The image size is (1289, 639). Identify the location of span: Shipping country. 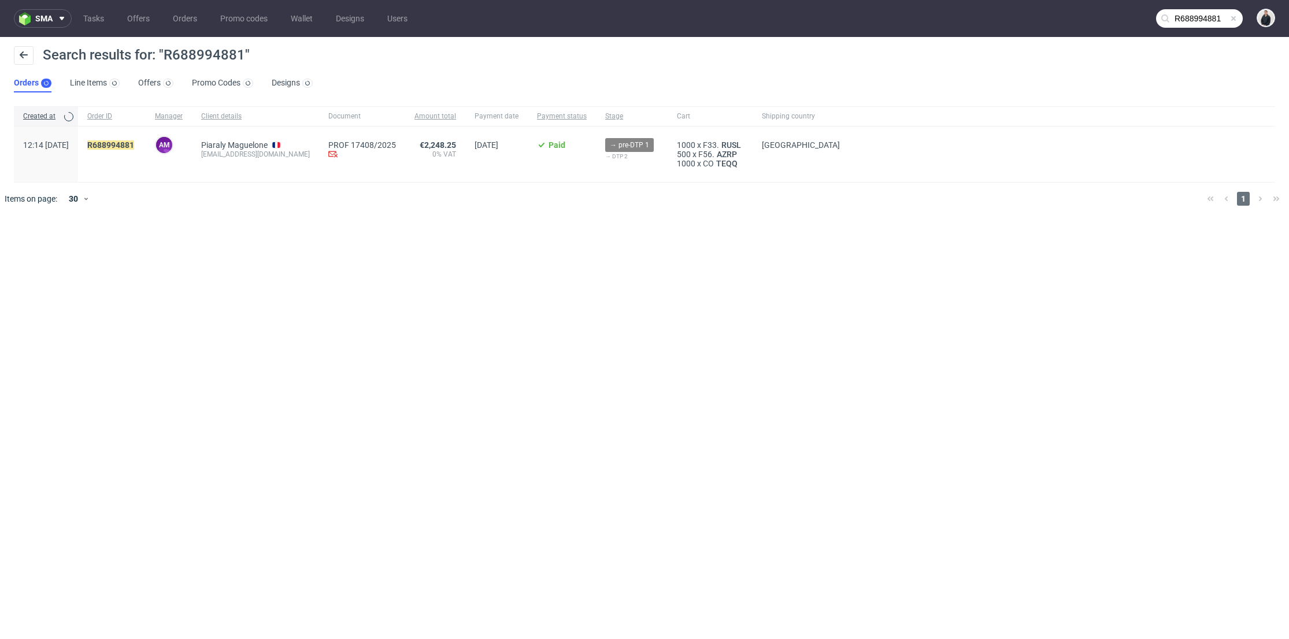
(800, 116).